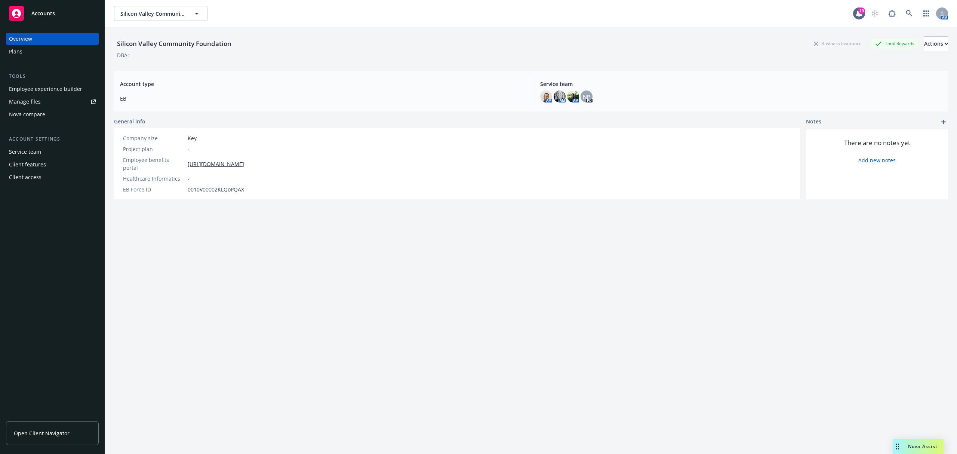 The width and height of the screenshot is (957, 454). Describe the element at coordinates (154, 149) in the screenshot. I see `div: Project plan` at that location.